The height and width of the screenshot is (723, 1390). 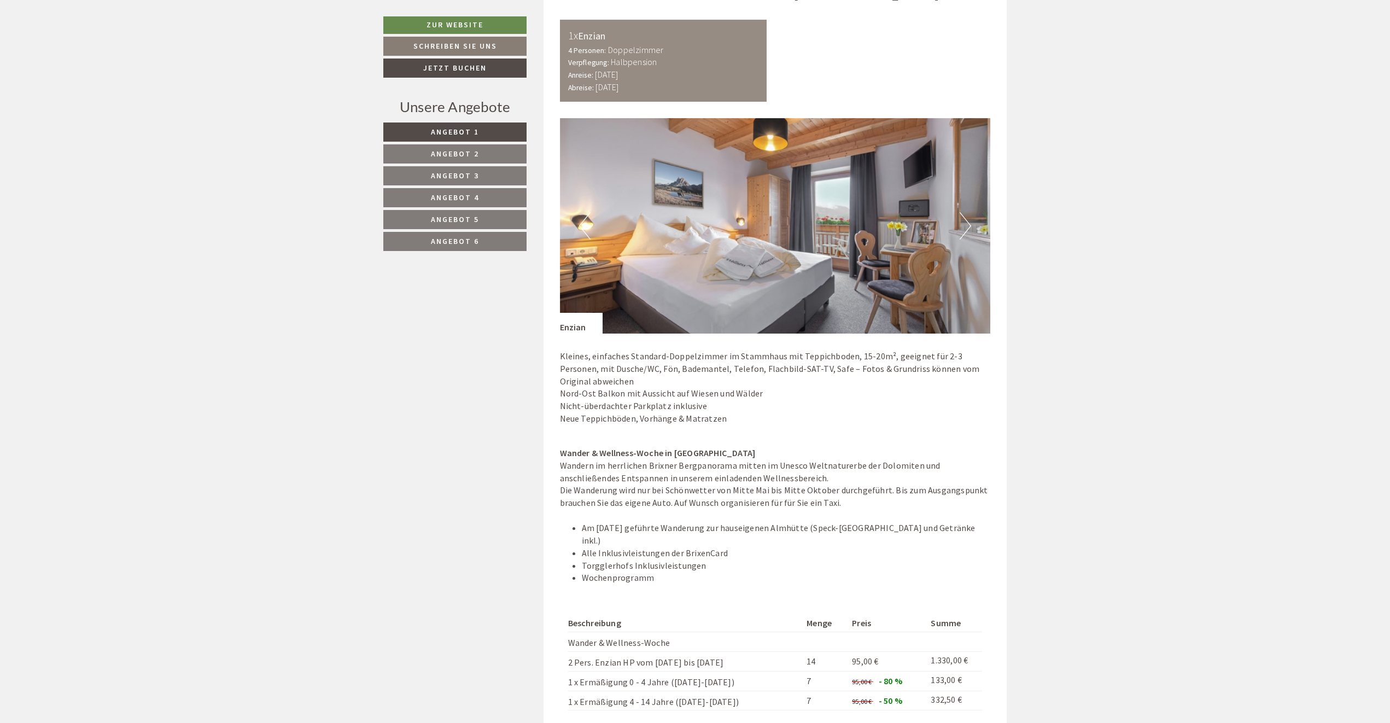 I want to click on span: - 50 %, so click(x=890, y=700).